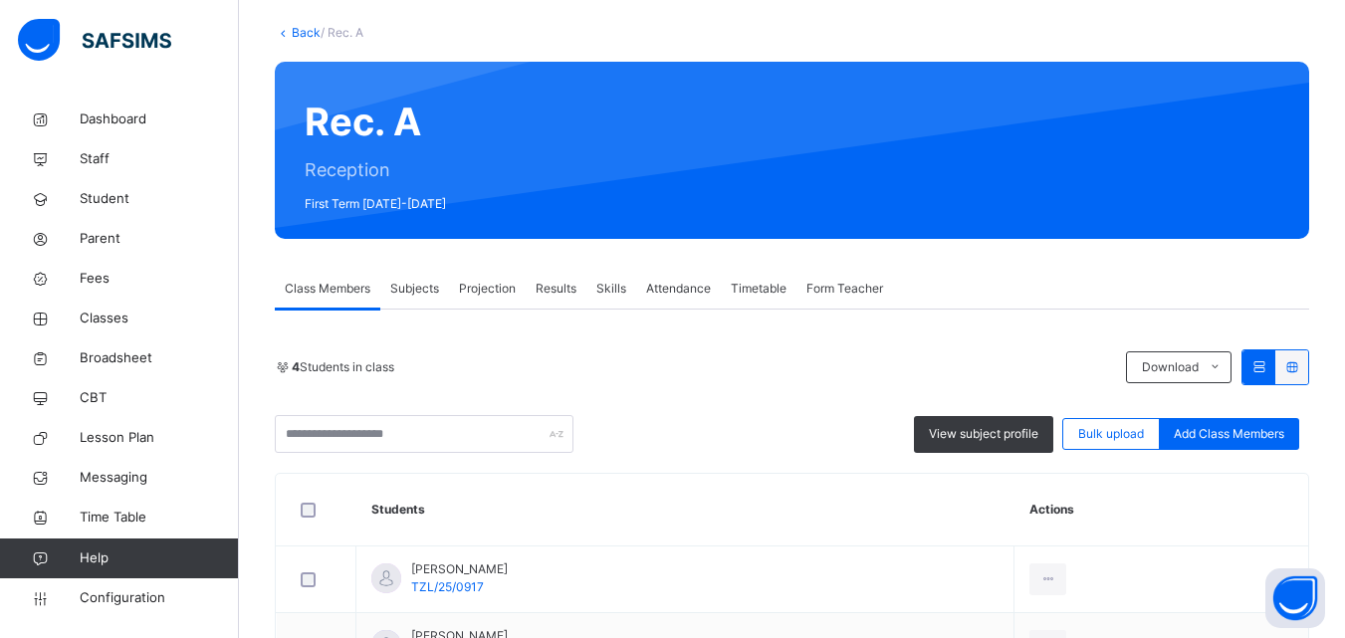 The height and width of the screenshot is (638, 1345). Describe the element at coordinates (342, 32) in the screenshot. I see `span: / Rec. A` at that location.